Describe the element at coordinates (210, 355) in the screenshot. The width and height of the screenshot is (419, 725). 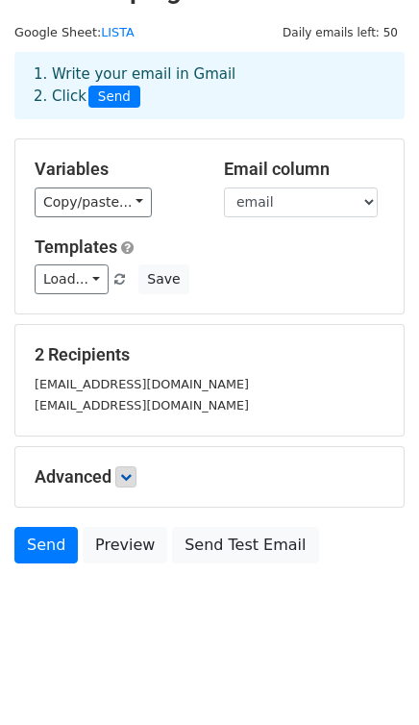
I see `h5: 2 Recipients` at that location.